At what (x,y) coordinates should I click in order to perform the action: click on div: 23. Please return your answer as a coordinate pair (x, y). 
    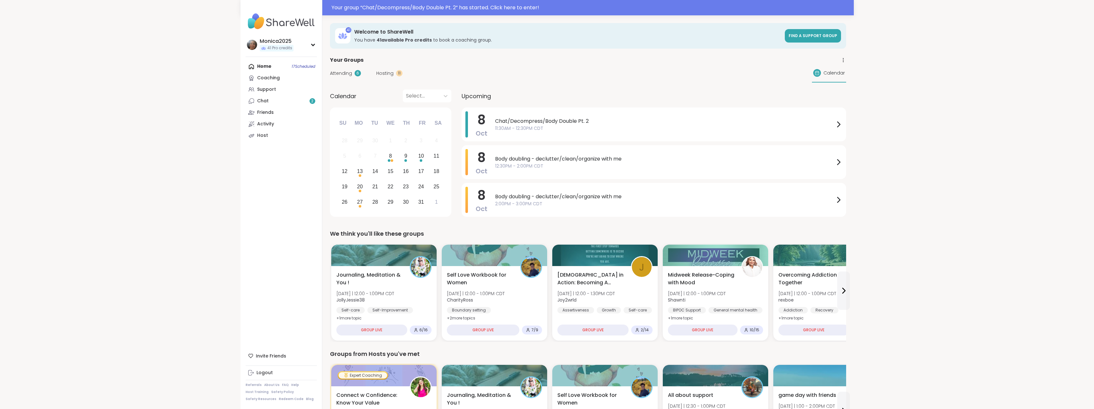
    Looking at the image, I should click on (406, 186).